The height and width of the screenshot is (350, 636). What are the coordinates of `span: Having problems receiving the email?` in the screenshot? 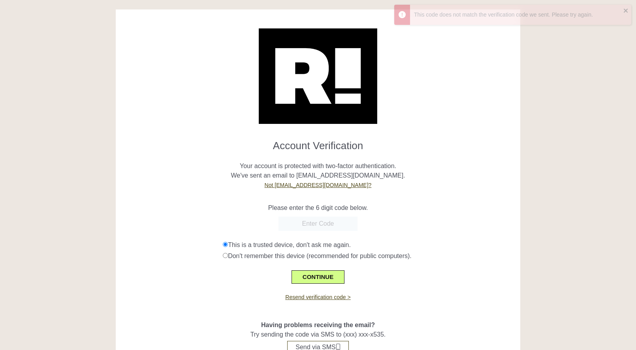 It's located at (318, 325).